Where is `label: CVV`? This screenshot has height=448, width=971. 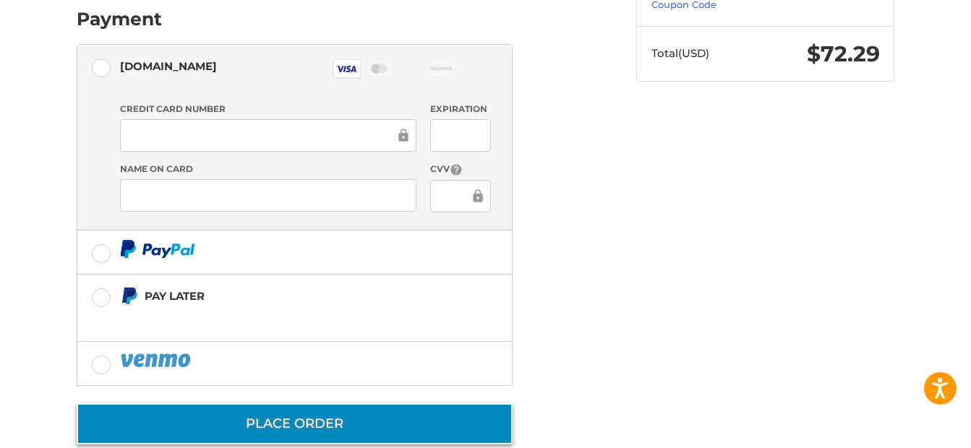
label: CVV is located at coordinates (460, 169).